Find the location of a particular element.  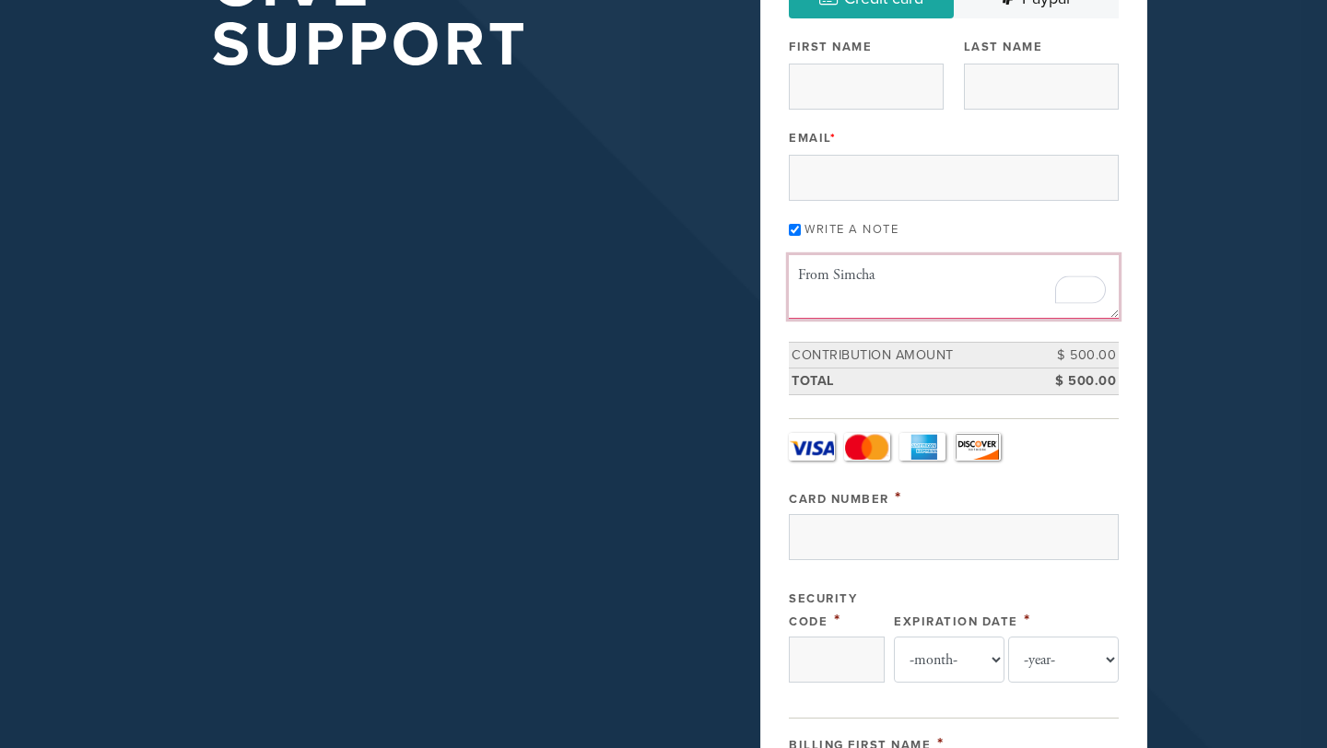

label: Write a note is located at coordinates (851, 229).